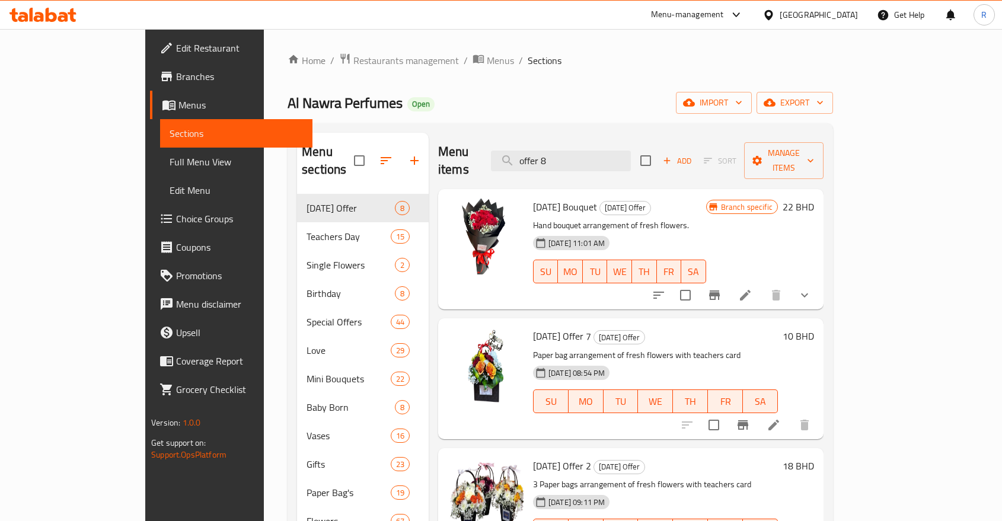 Image resolution: width=1002 pixels, height=521 pixels. What do you see at coordinates (694, 272) in the screenshot?
I see `span: SA` at bounding box center [694, 272].